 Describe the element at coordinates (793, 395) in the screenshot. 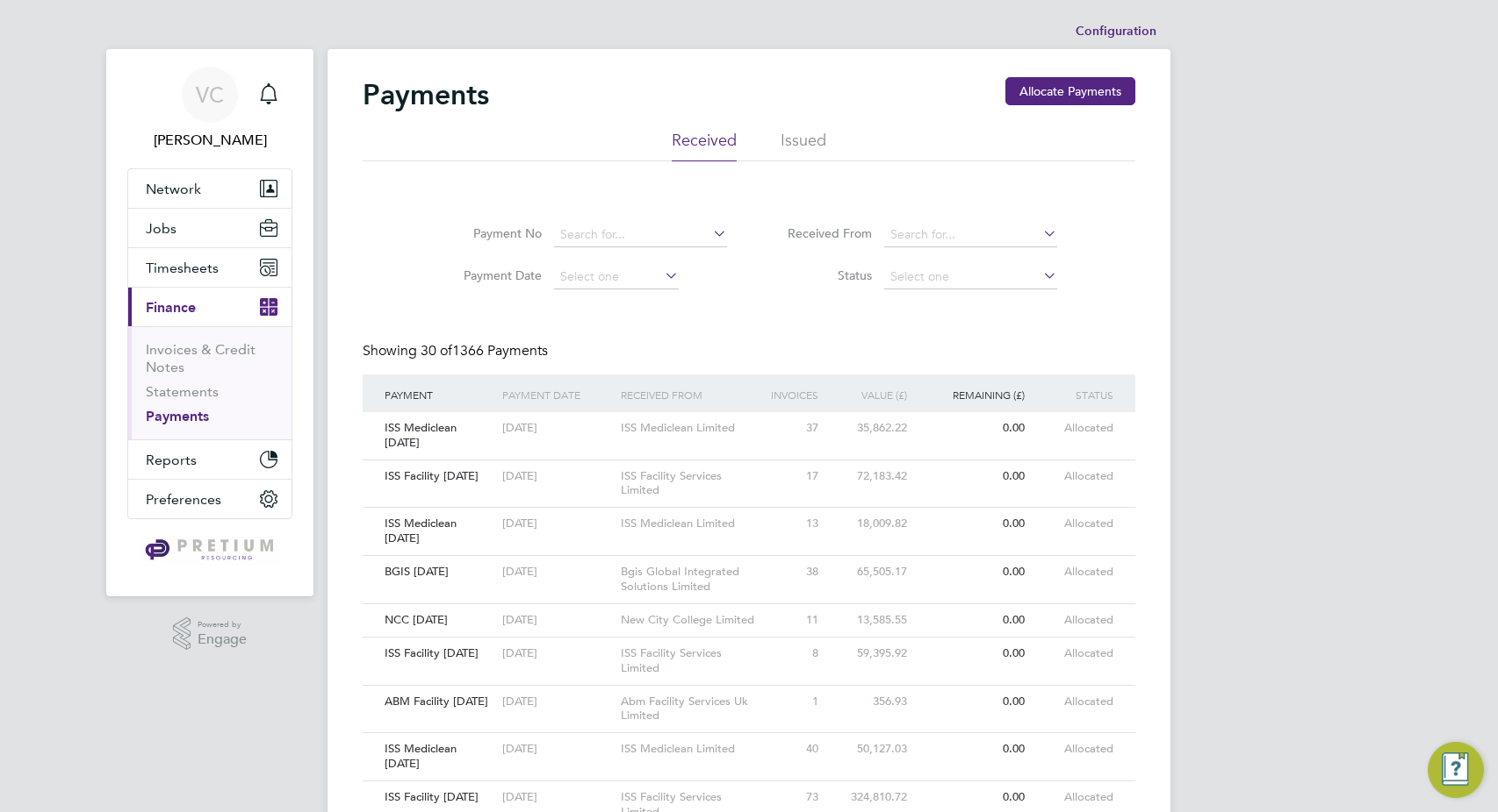

I see `div: INVOICES` at that location.